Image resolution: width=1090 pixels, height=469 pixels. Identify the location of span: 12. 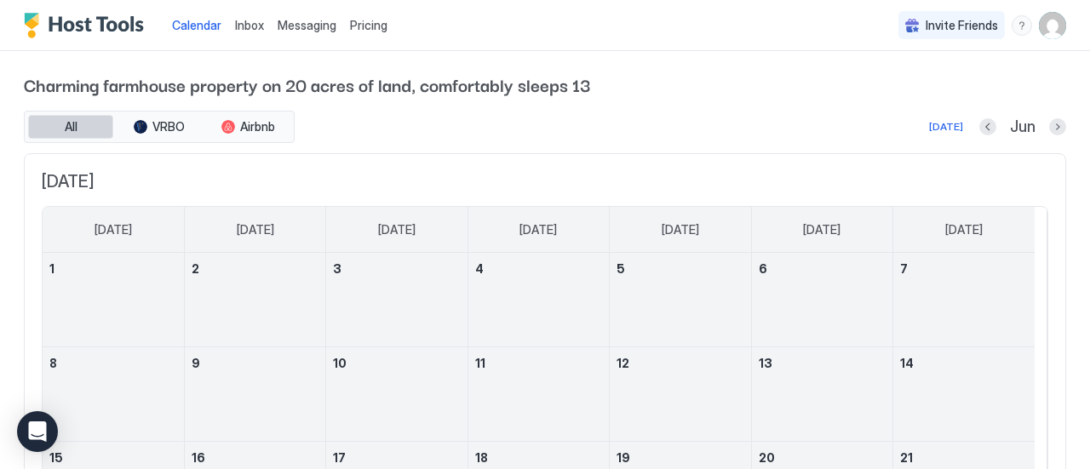
(622, 363).